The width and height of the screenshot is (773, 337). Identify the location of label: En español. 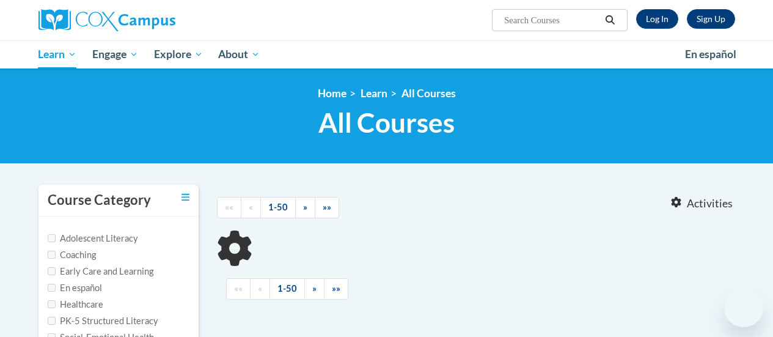
(75, 288).